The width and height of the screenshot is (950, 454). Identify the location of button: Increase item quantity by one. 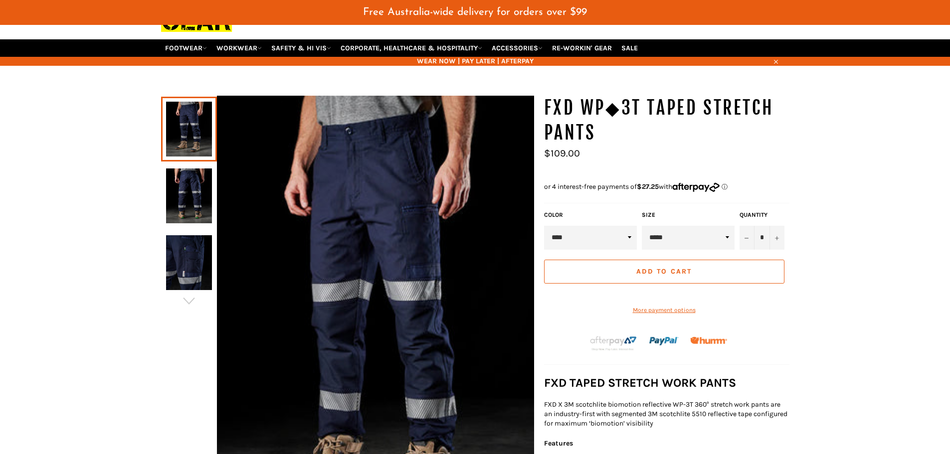
(777, 238).